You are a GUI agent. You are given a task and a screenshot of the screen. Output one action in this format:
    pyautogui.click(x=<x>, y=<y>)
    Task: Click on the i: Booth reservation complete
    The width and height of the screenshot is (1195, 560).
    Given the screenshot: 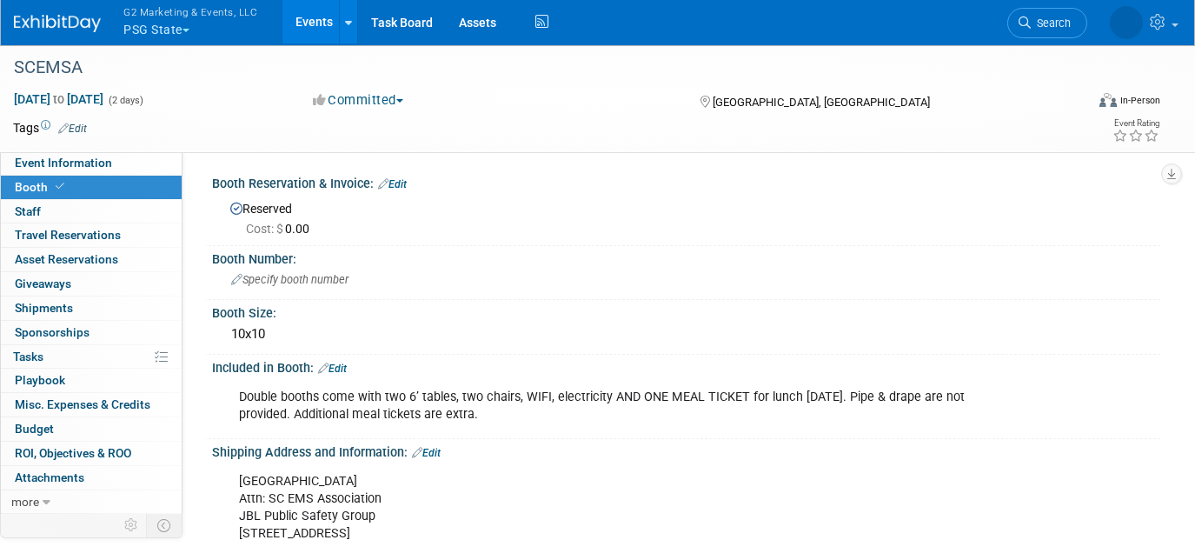 What is the action you would take?
    pyautogui.click(x=60, y=186)
    